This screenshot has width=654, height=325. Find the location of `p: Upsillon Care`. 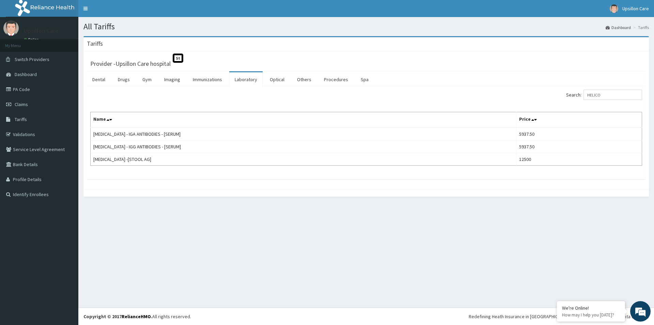

p: Upsillon Care is located at coordinates (41, 31).